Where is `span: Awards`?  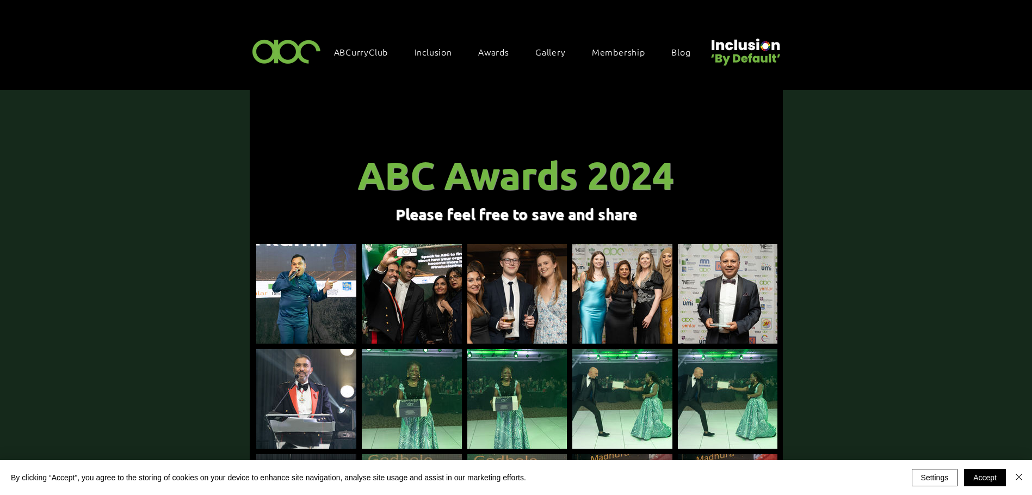 span: Awards is located at coordinates (494, 52).